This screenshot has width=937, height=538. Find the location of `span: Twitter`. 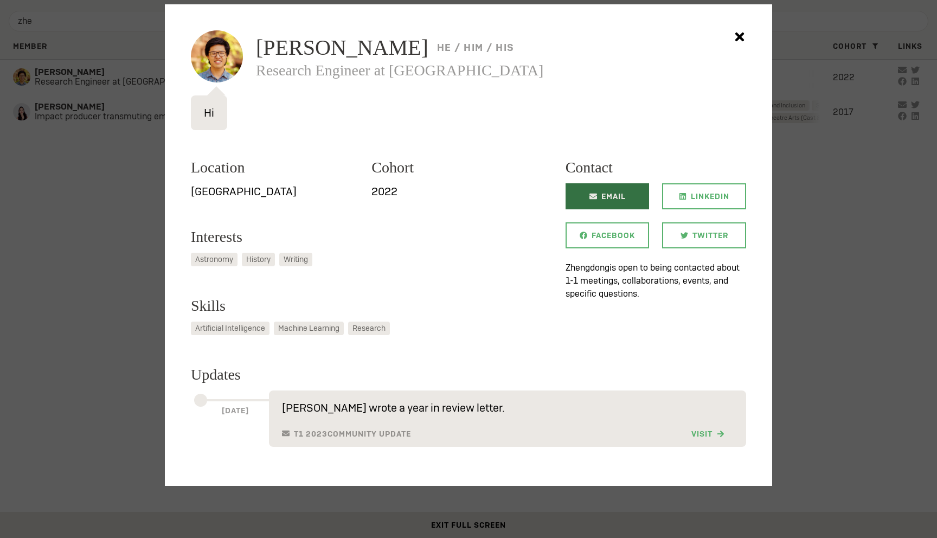

span: Twitter is located at coordinates (710, 235).